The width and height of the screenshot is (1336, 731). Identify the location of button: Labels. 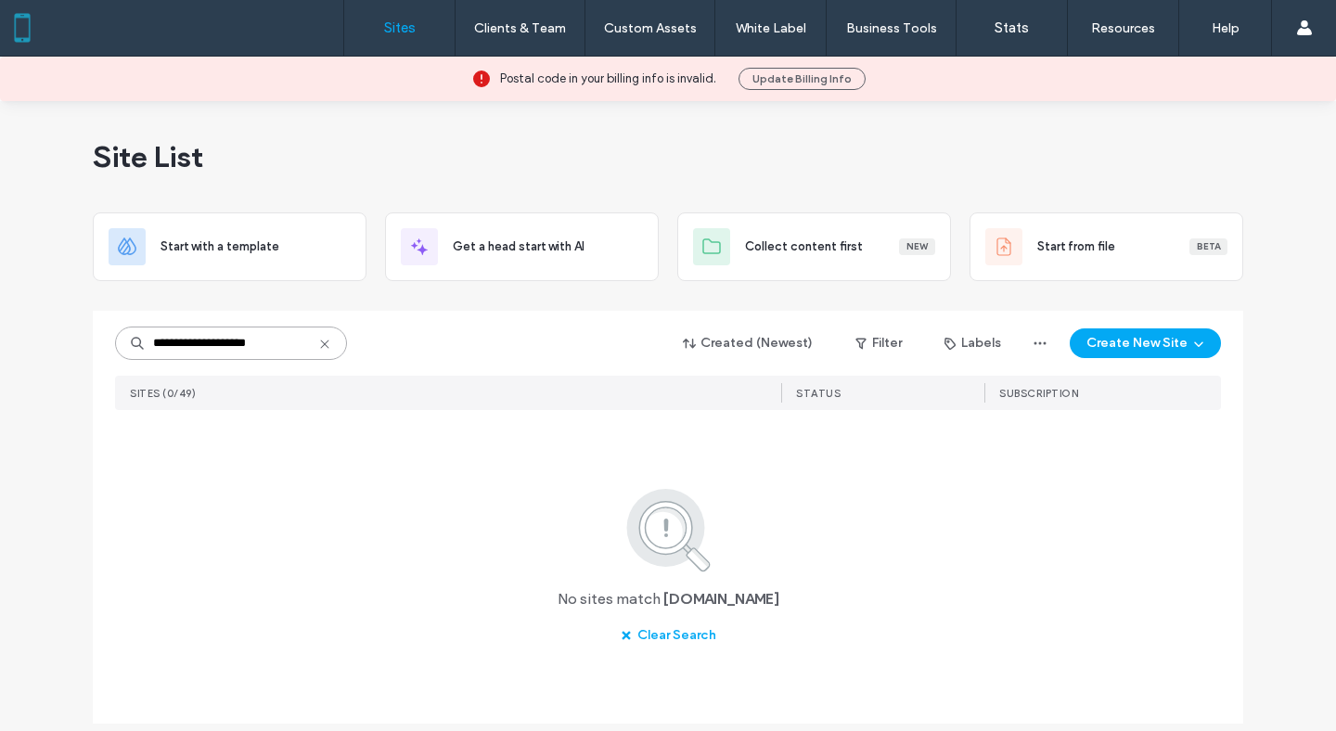
(972, 343).